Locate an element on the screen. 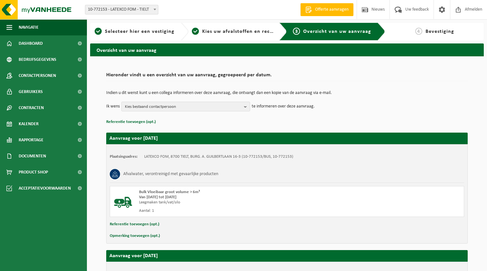 The height and width of the screenshot is (271, 487). span: Dashboard is located at coordinates (31, 43).